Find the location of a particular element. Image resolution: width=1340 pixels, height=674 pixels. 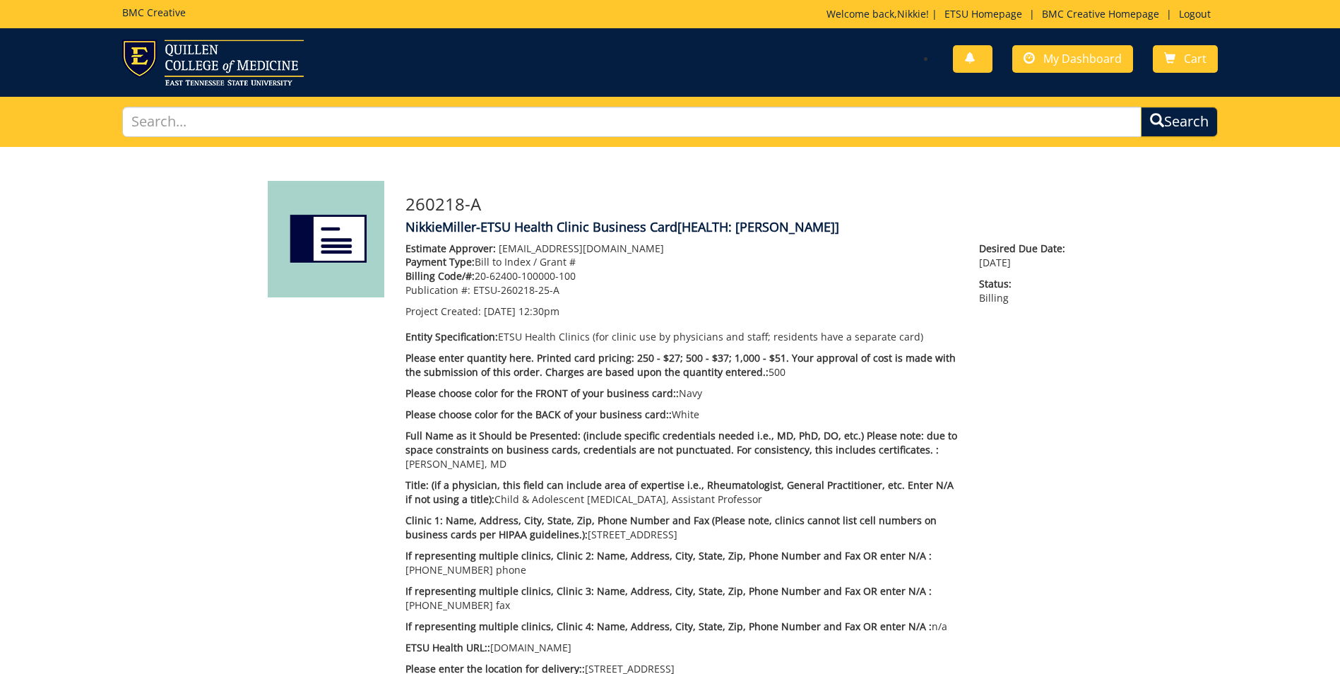

p: 20-62400-100000-100 is located at coordinates (682, 276).